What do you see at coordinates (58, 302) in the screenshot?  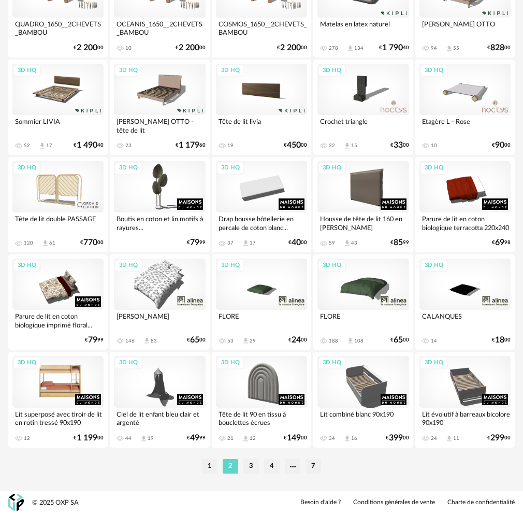 I see `a: 3D HQ Parure de lit en coton biologique imprimé floral... €7999` at bounding box center [58, 302].